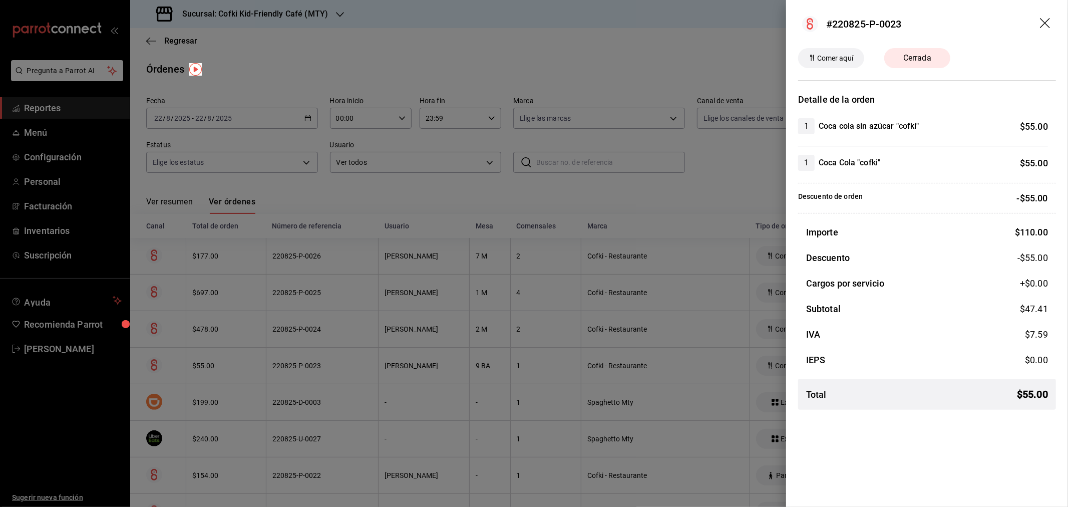 This screenshot has width=1068, height=507. Describe the element at coordinates (845, 283) in the screenshot. I see `h3: Cargos por servicio` at that location.